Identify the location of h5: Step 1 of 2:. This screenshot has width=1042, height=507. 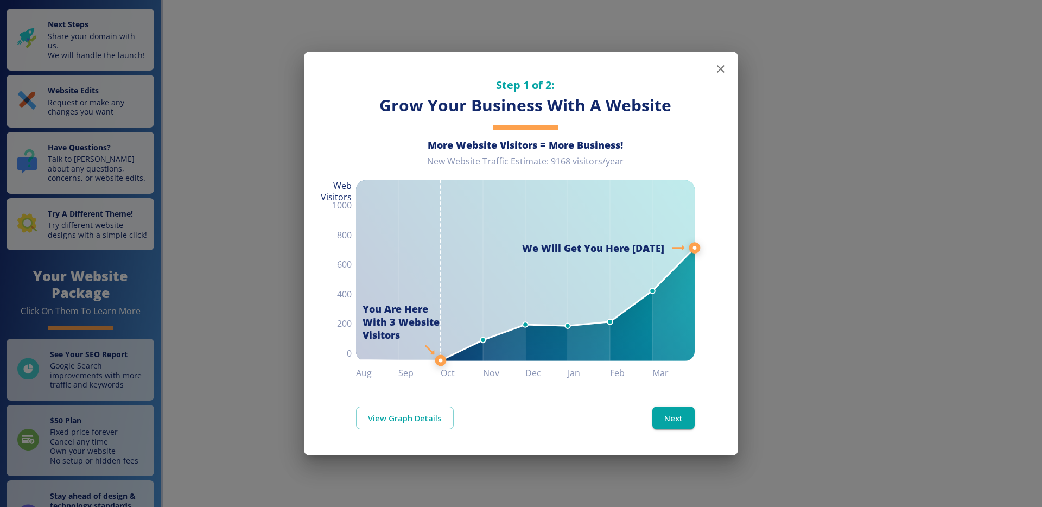
(525, 85).